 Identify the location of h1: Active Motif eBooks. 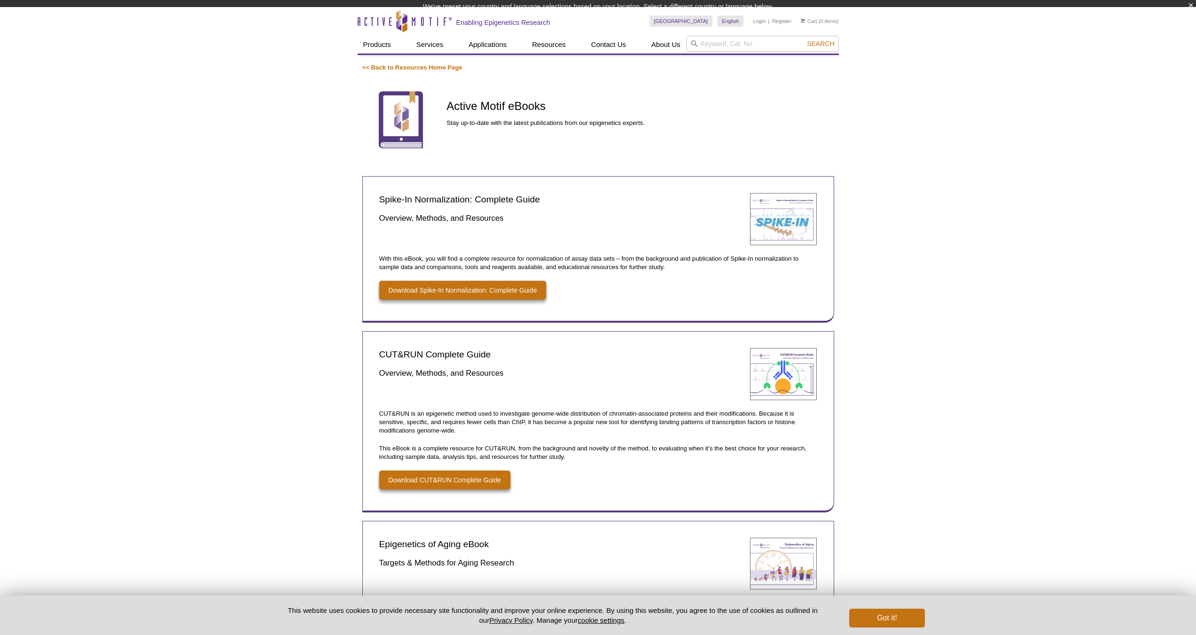
(640, 107).